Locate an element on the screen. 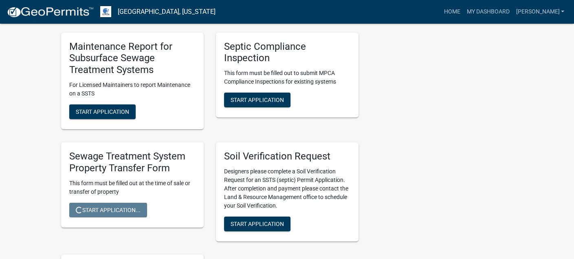 This screenshot has width=574, height=259. p: This form must be filled out to submit MPCA Compliance Inspections for existing systems is located at coordinates (287, 77).